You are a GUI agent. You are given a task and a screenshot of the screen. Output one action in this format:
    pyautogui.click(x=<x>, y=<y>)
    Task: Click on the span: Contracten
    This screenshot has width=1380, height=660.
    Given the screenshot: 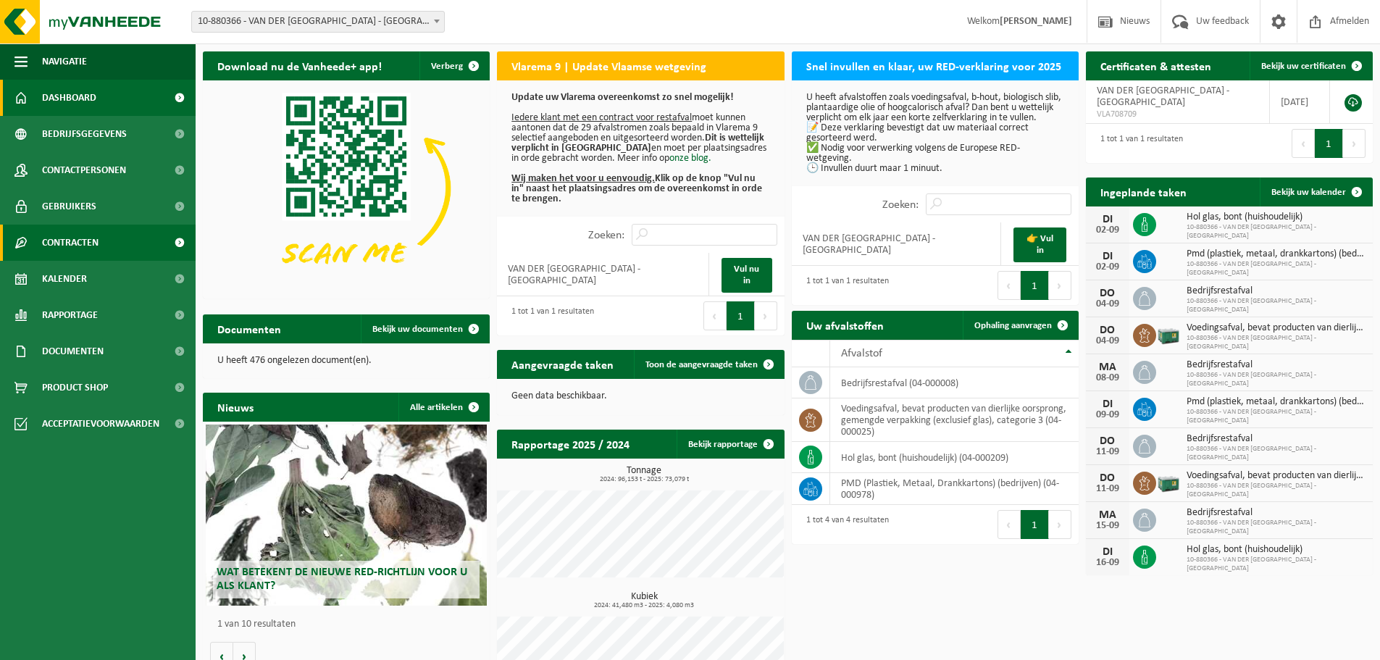 What is the action you would take?
    pyautogui.click(x=70, y=243)
    